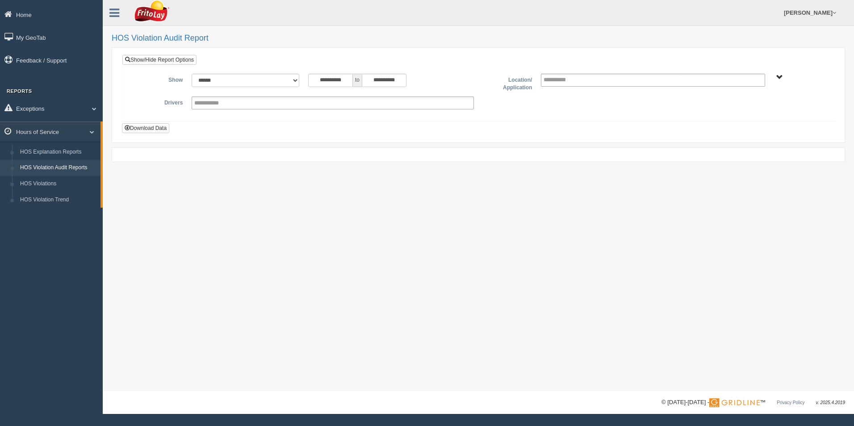 The image size is (854, 426). I want to click on h2: HOS Violation Audit Report, so click(478, 38).